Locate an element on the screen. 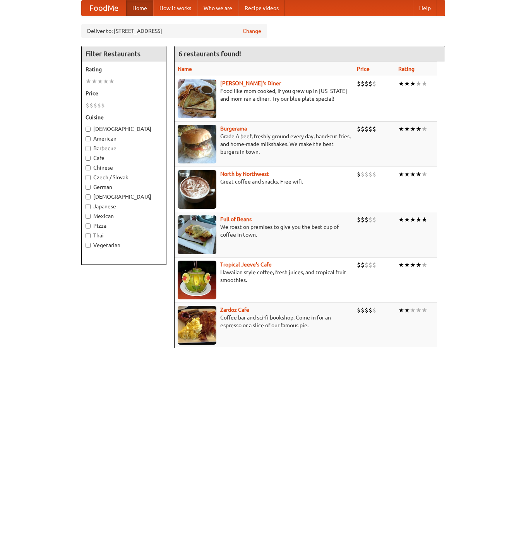 The height and width of the screenshot is (548, 526). a: Change is located at coordinates (252, 31).